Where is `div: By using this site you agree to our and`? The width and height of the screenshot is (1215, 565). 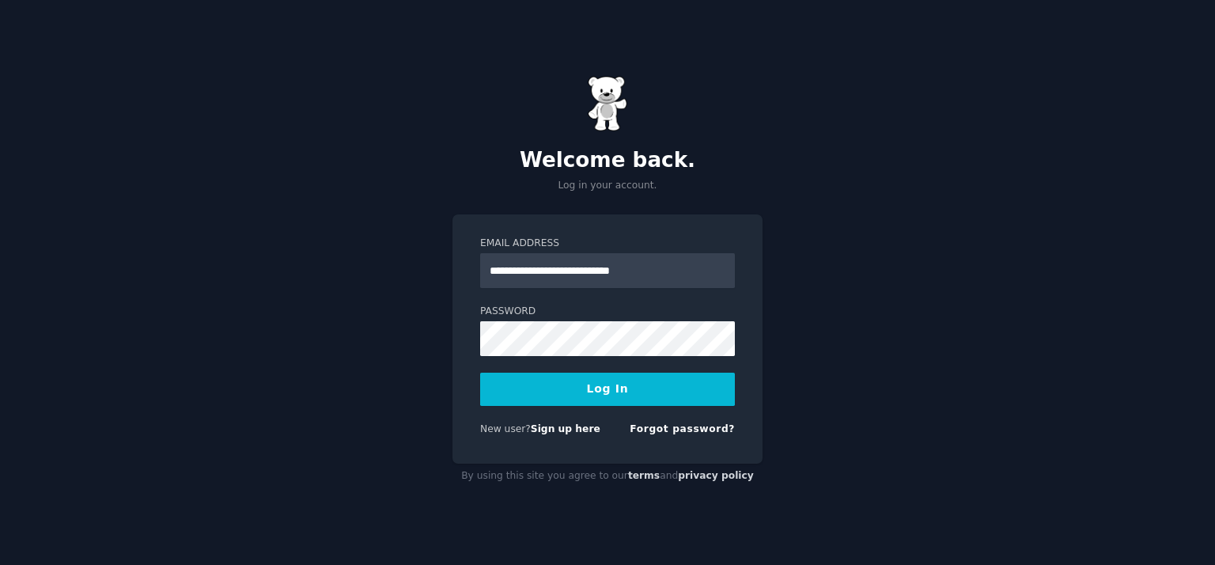 div: By using this site you agree to our and is located at coordinates (607, 476).